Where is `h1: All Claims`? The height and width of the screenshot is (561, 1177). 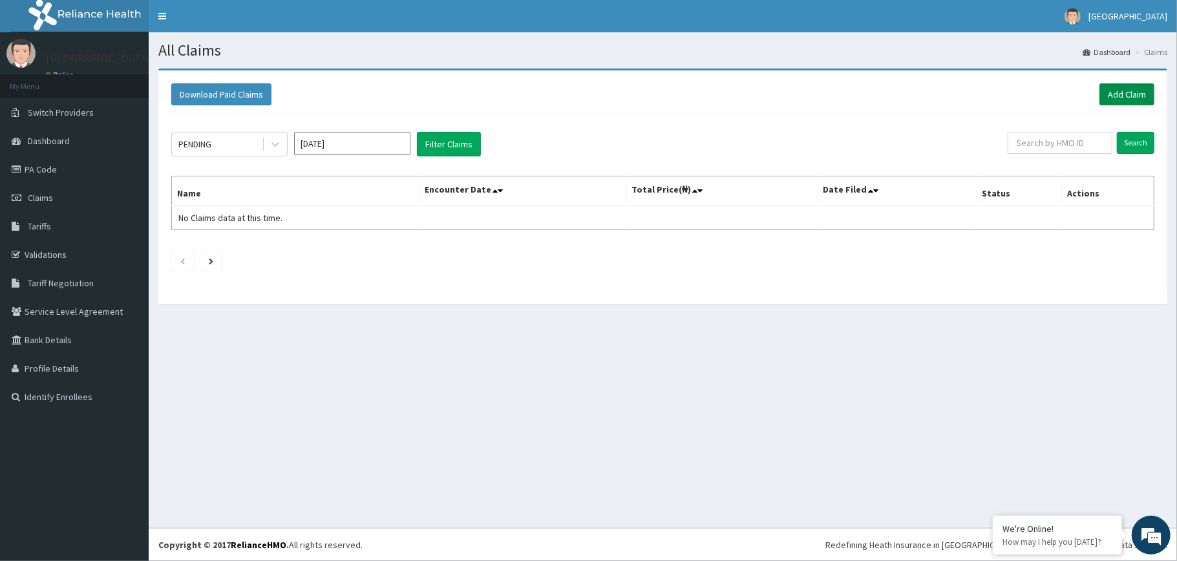 h1: All Claims is located at coordinates (663, 50).